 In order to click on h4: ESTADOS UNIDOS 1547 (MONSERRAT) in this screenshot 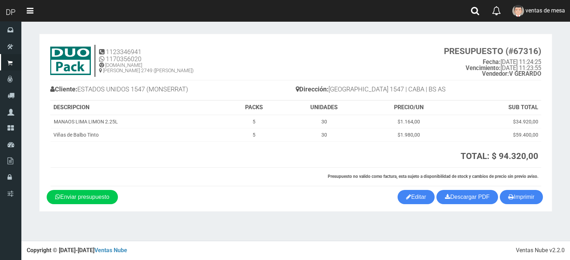, I will do `click(173, 90)`.